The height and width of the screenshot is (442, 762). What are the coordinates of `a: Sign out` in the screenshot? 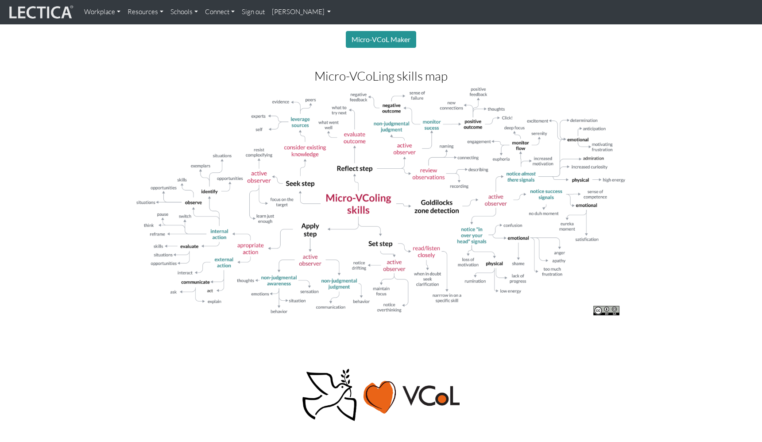 It's located at (253, 12).